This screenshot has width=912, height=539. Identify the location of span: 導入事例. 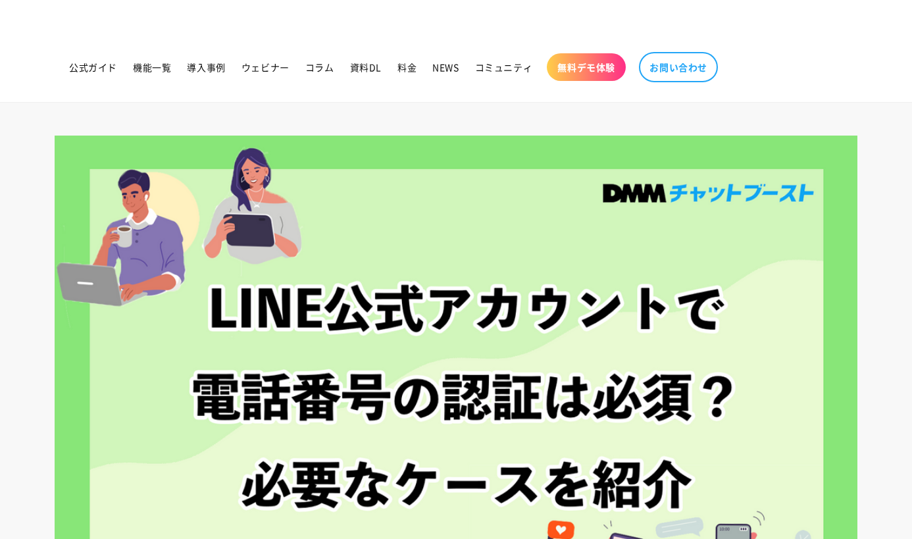
(206, 67).